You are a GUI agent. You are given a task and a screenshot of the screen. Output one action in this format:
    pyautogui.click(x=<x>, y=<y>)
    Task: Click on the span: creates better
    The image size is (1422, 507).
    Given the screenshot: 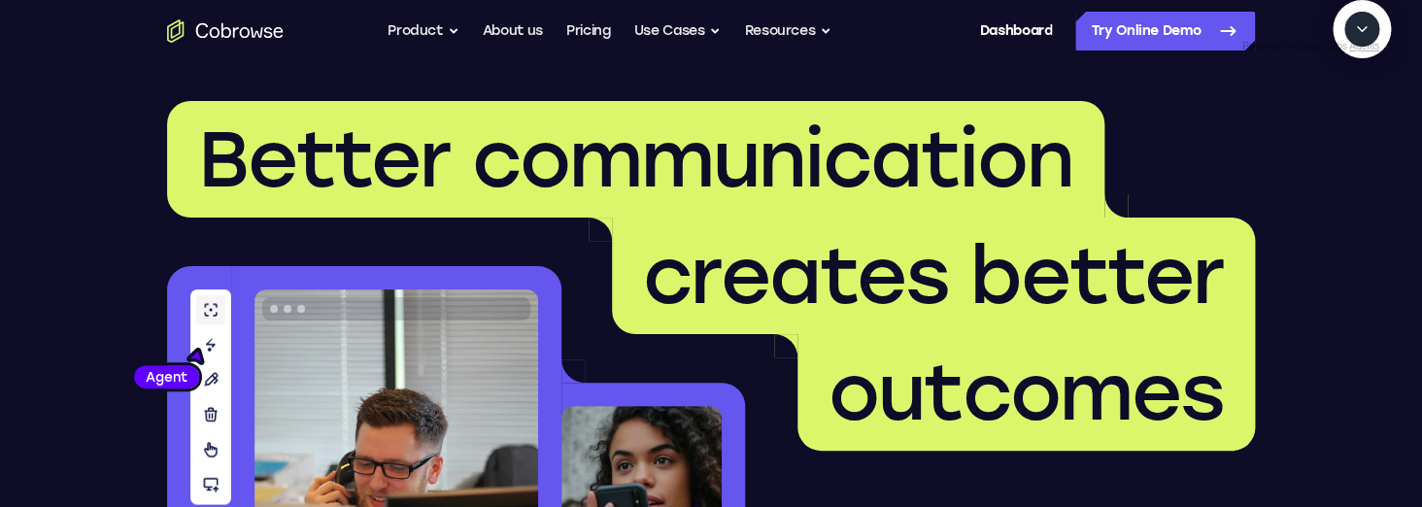 What is the action you would take?
    pyautogui.click(x=933, y=276)
    